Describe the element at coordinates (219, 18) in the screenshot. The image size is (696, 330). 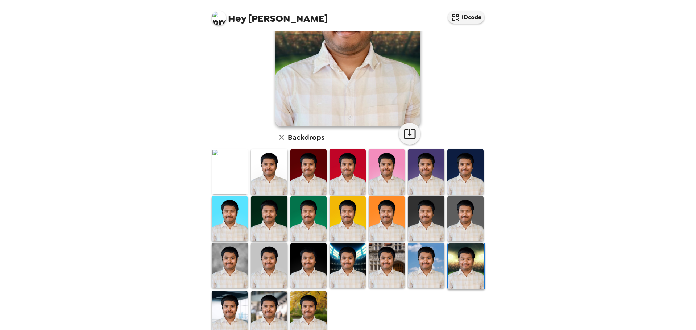
I see `img: profile pic` at that location.